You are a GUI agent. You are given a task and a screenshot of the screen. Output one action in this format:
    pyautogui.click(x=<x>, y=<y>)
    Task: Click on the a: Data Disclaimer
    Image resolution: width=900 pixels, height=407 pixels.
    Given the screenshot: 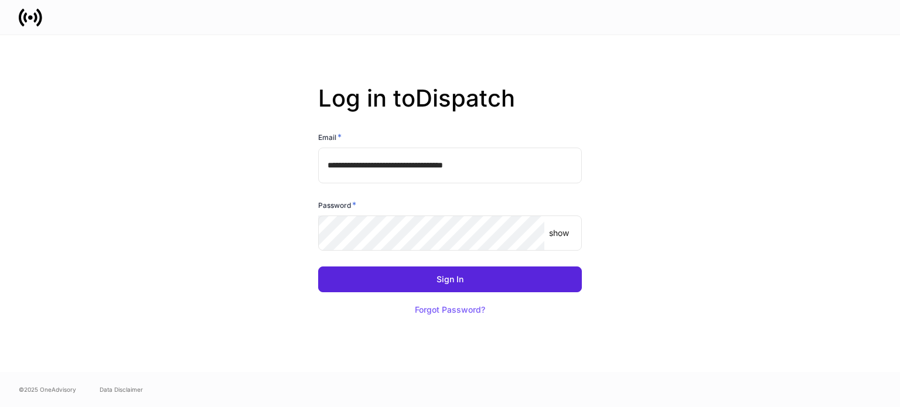 What is the action you would take?
    pyautogui.click(x=121, y=389)
    